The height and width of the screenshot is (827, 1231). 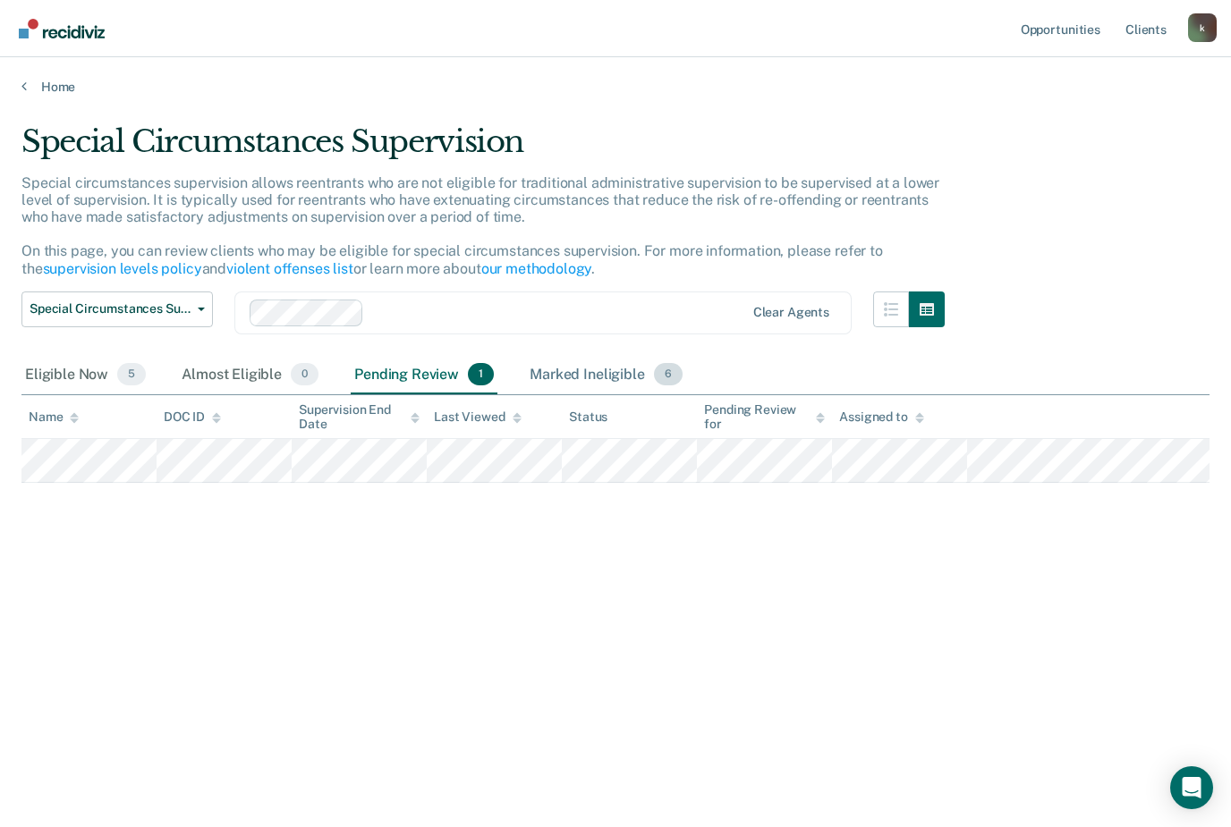 I want to click on span: 5, so click(x=131, y=375).